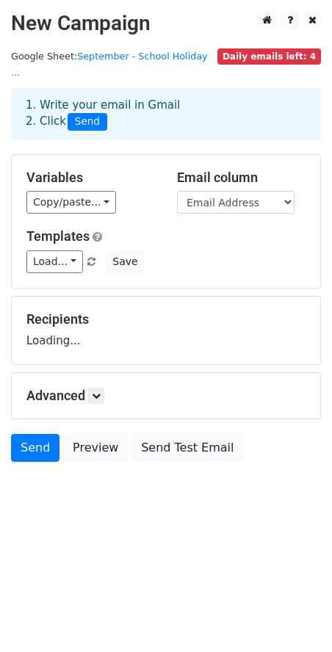  What do you see at coordinates (58, 236) in the screenshot?
I see `a: Templates` at bounding box center [58, 236].